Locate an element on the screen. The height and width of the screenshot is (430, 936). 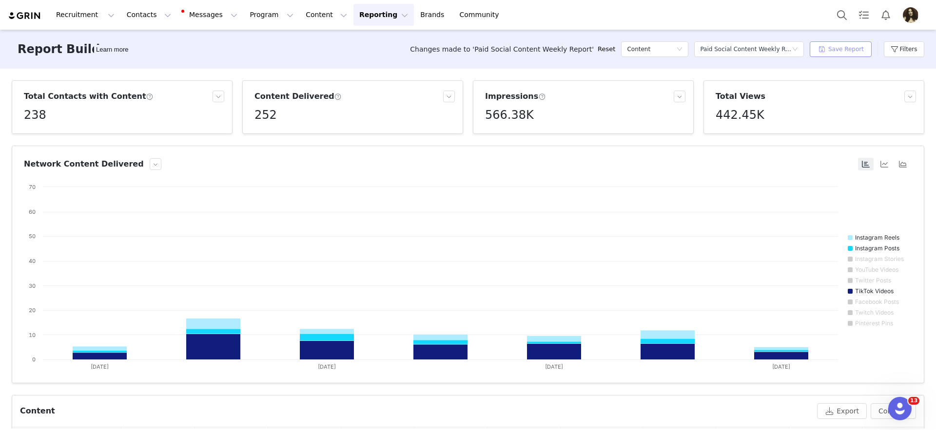
text: 60 is located at coordinates (32, 212).